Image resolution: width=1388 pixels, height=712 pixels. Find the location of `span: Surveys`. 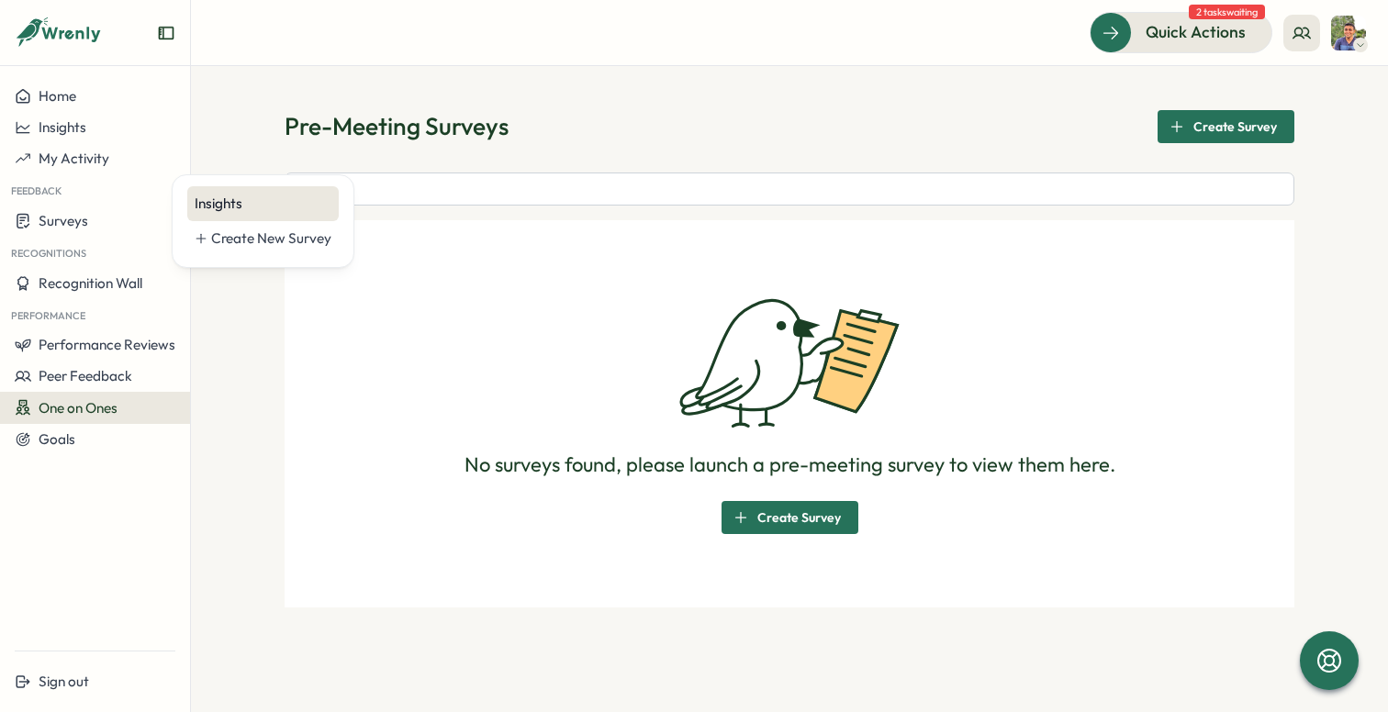

span: Surveys is located at coordinates (63, 220).